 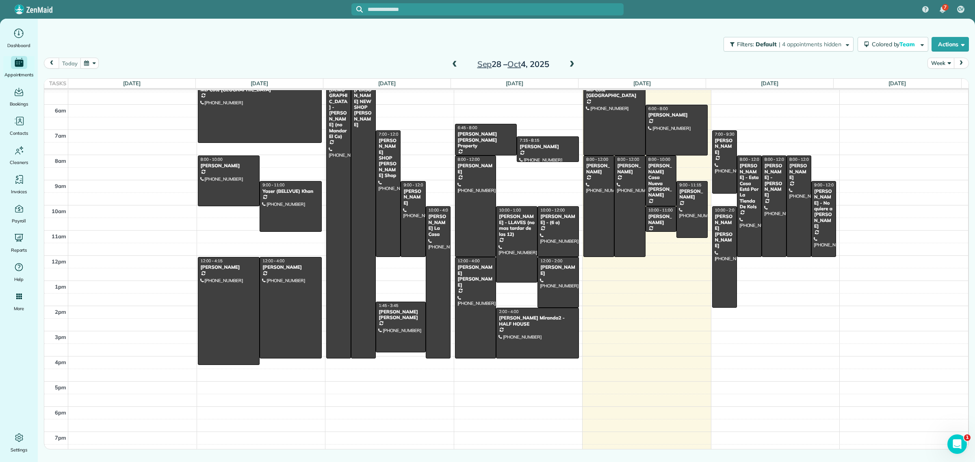 I want to click on span: Team, so click(x=907, y=44).